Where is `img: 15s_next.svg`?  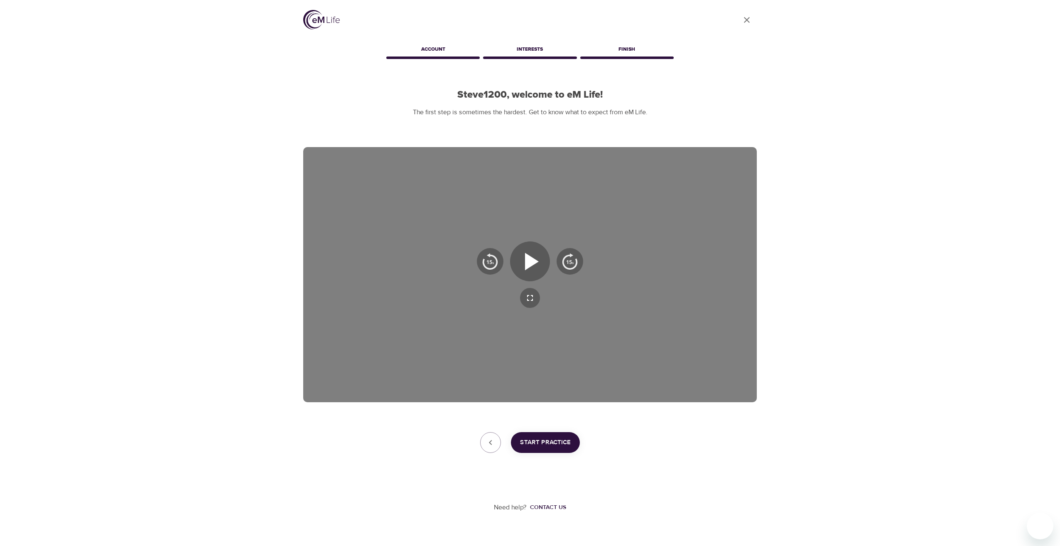 img: 15s_next.svg is located at coordinates (570, 261).